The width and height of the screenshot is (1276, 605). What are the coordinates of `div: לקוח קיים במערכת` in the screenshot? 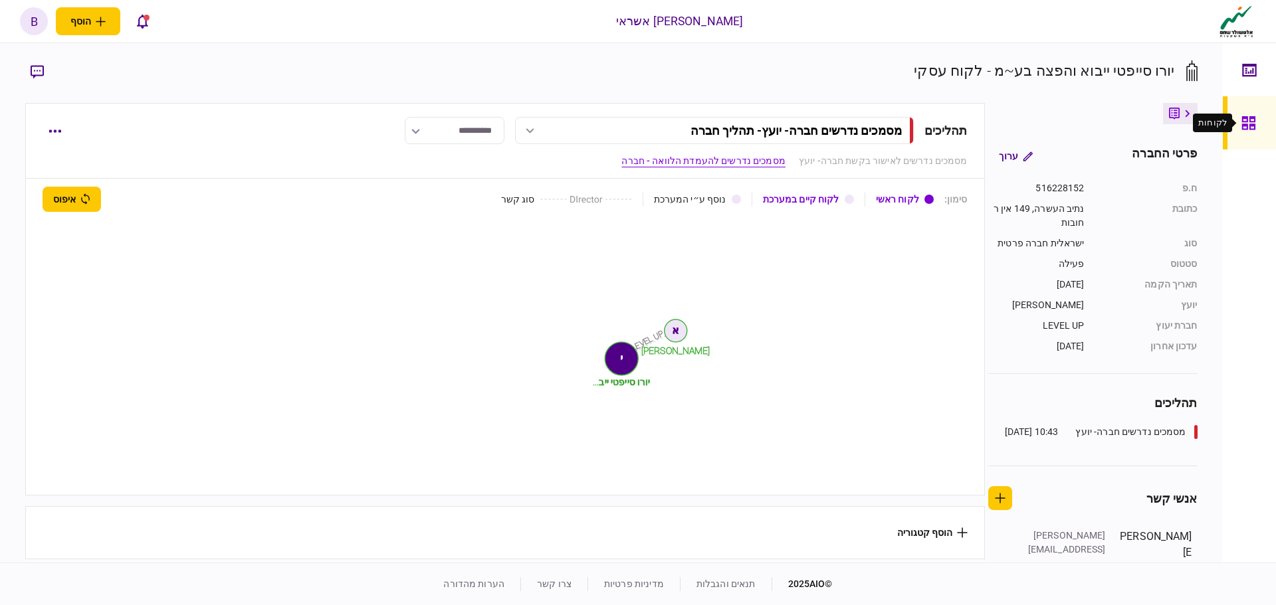 It's located at (801, 199).